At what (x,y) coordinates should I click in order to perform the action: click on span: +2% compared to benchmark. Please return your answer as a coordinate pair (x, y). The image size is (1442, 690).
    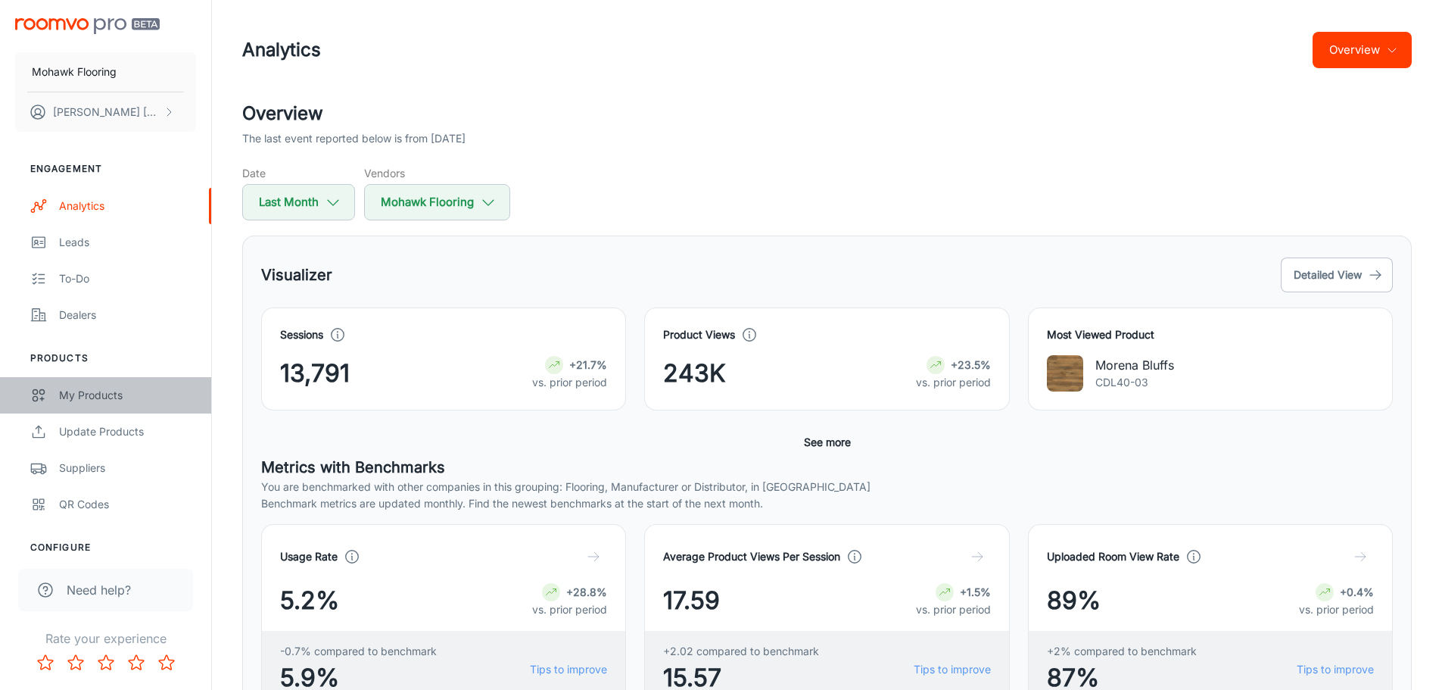
    Looking at the image, I should click on (1122, 651).